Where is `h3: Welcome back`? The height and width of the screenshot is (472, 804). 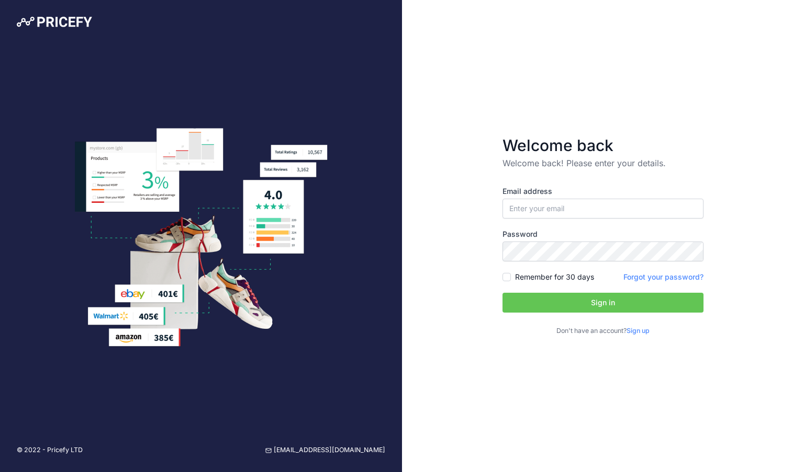
h3: Welcome back is located at coordinates (603, 145).